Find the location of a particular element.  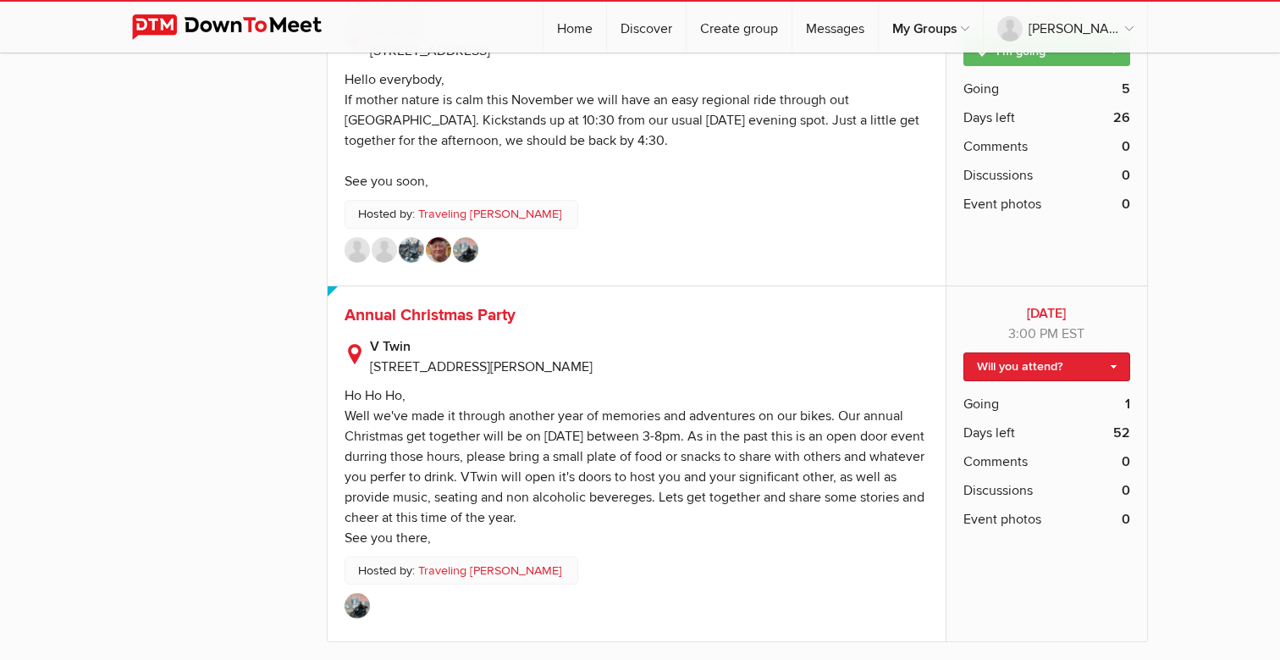

a: Discover is located at coordinates (646, 27).